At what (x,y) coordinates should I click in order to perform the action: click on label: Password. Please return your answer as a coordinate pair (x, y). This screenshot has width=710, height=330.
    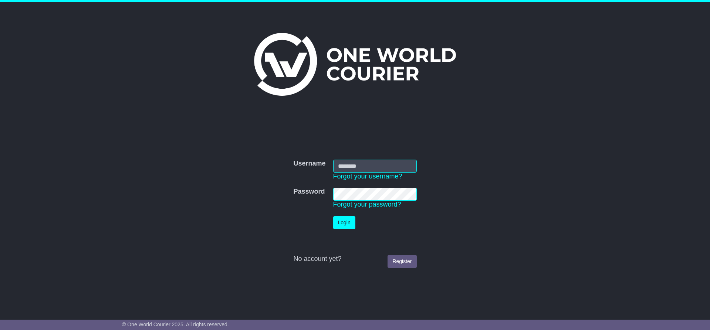
    Looking at the image, I should click on (309, 192).